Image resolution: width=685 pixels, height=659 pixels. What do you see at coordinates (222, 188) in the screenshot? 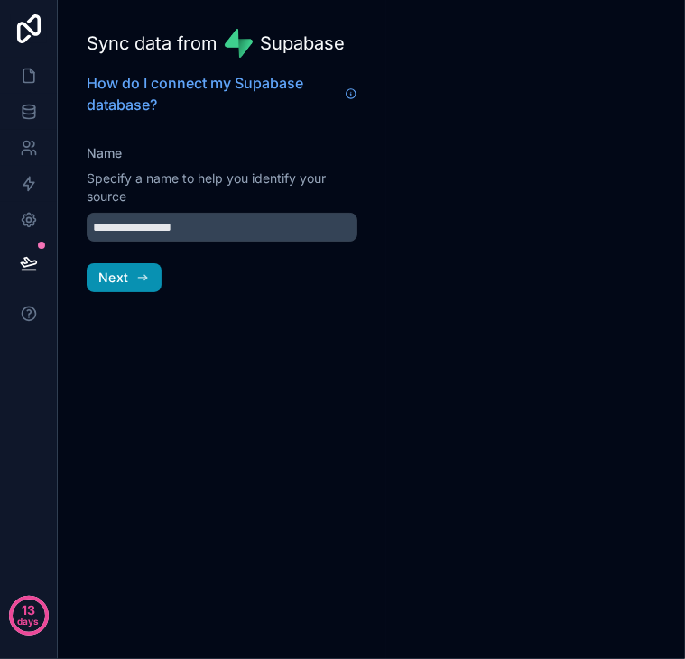
I see `p: Specify a name to help you identify your source` at bounding box center [222, 188].